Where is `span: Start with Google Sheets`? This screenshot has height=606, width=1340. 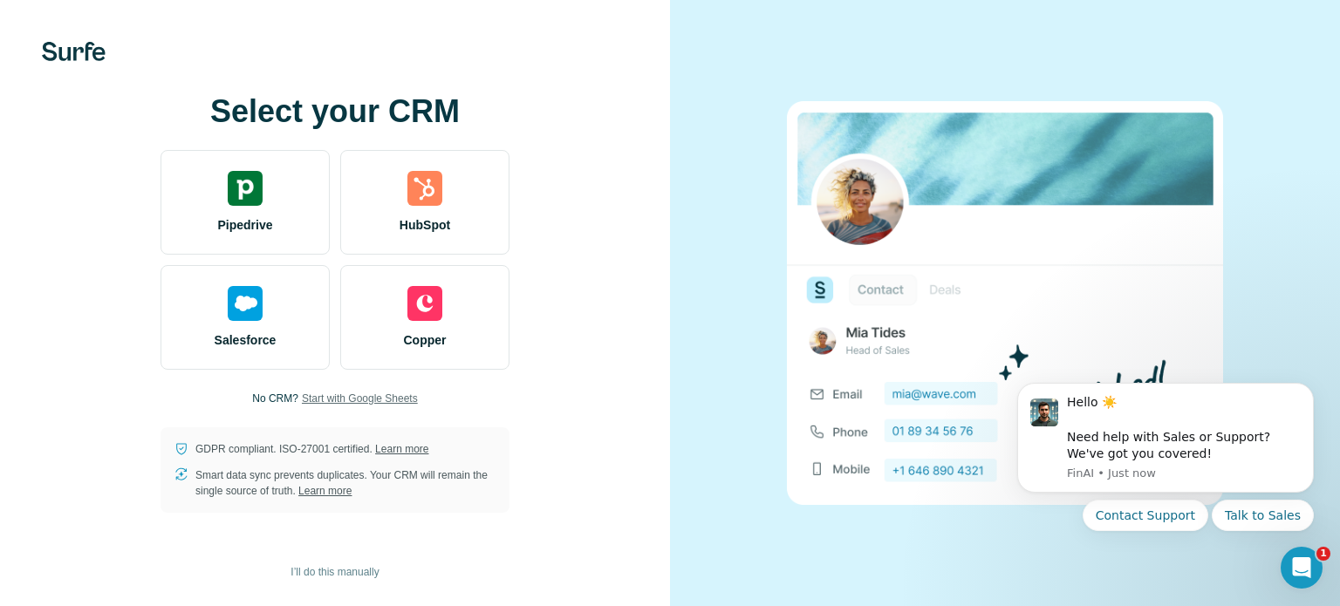
span: Start with Google Sheets is located at coordinates (359, 399).